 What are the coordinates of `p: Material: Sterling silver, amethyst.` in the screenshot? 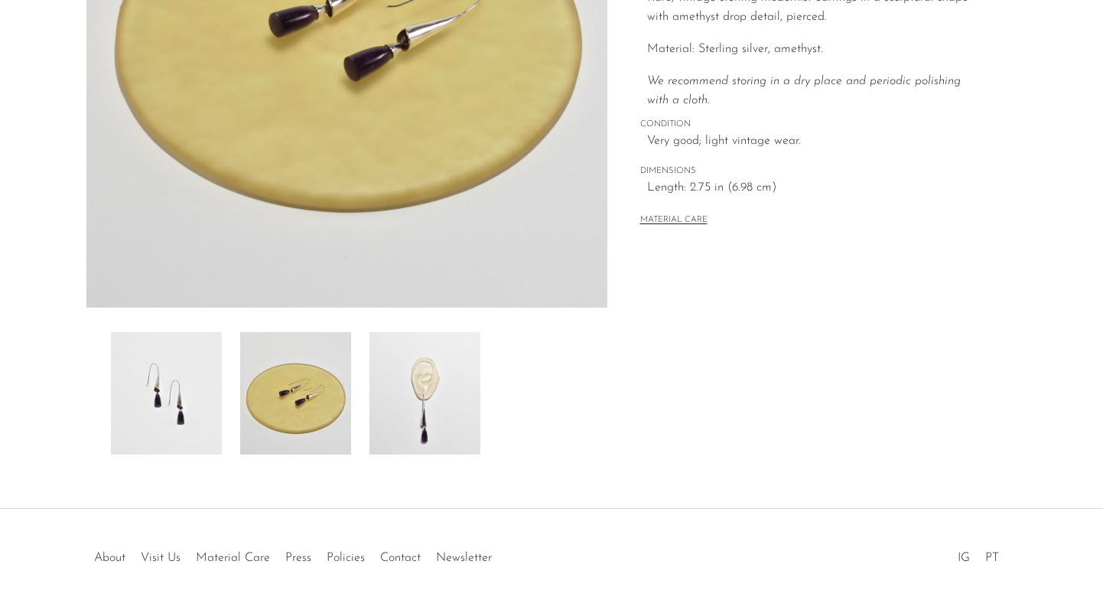 It's located at (815, 50).